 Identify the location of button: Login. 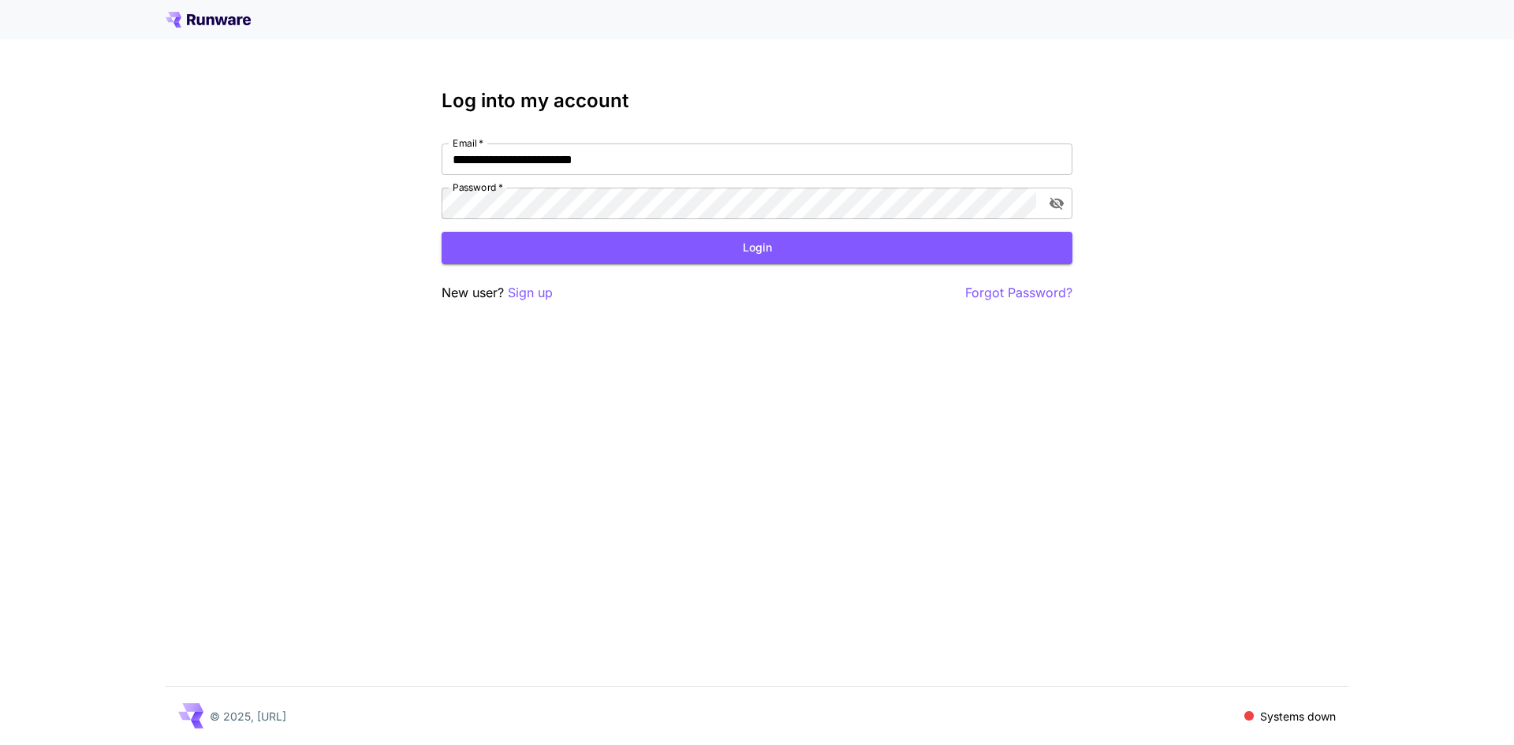
(757, 248).